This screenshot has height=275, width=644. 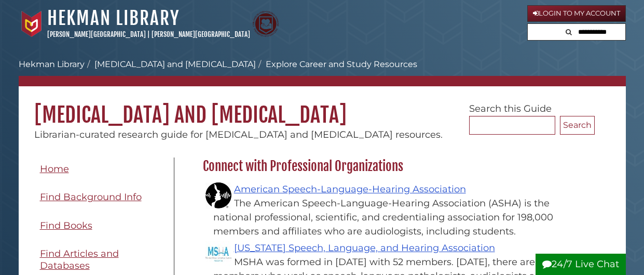 I want to click on button: 24/7 Live Chat, so click(x=581, y=264).